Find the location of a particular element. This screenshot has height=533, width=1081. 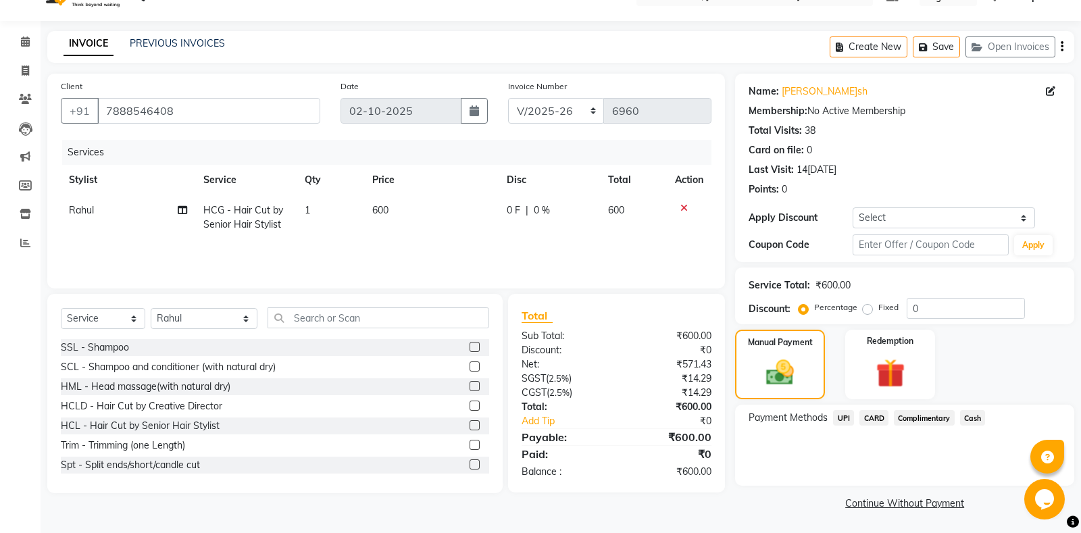

span: CARD is located at coordinates (874, 418).